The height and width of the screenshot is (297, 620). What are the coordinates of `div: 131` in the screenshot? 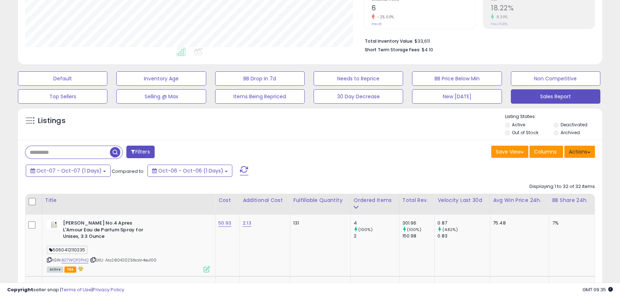 It's located at (319, 223).